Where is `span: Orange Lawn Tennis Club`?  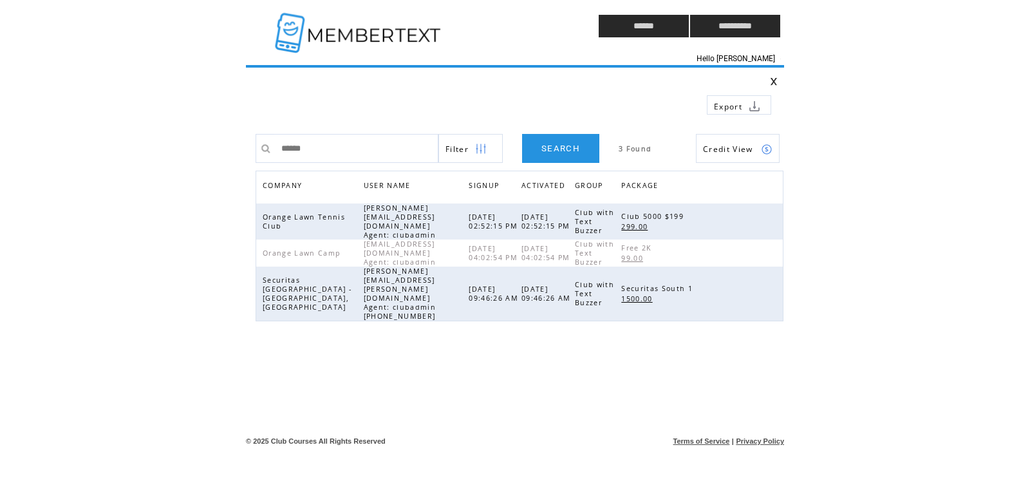
span: Orange Lawn Tennis Club is located at coordinates (304, 221).